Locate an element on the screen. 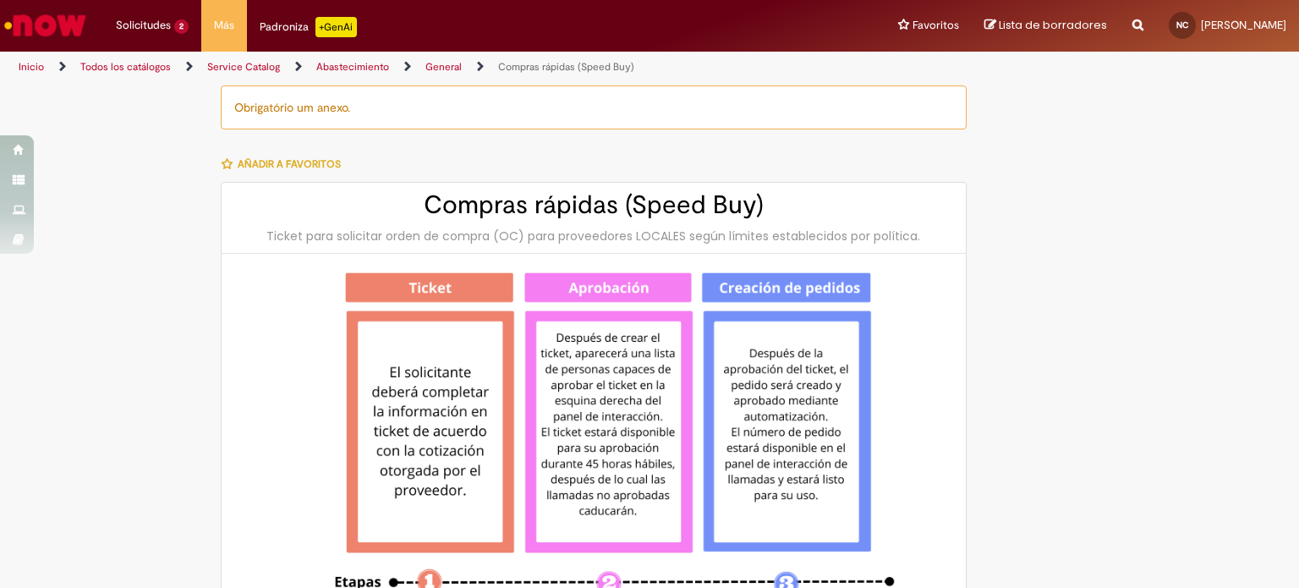 The width and height of the screenshot is (1299, 588). div: Padroniza is located at coordinates (308, 27).